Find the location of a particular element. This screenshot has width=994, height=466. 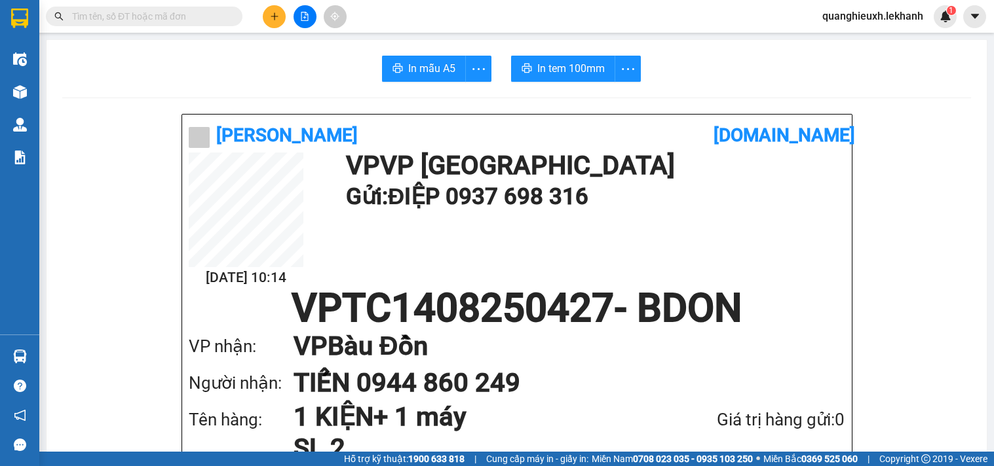

span: In tem 100mm is located at coordinates (571, 68).